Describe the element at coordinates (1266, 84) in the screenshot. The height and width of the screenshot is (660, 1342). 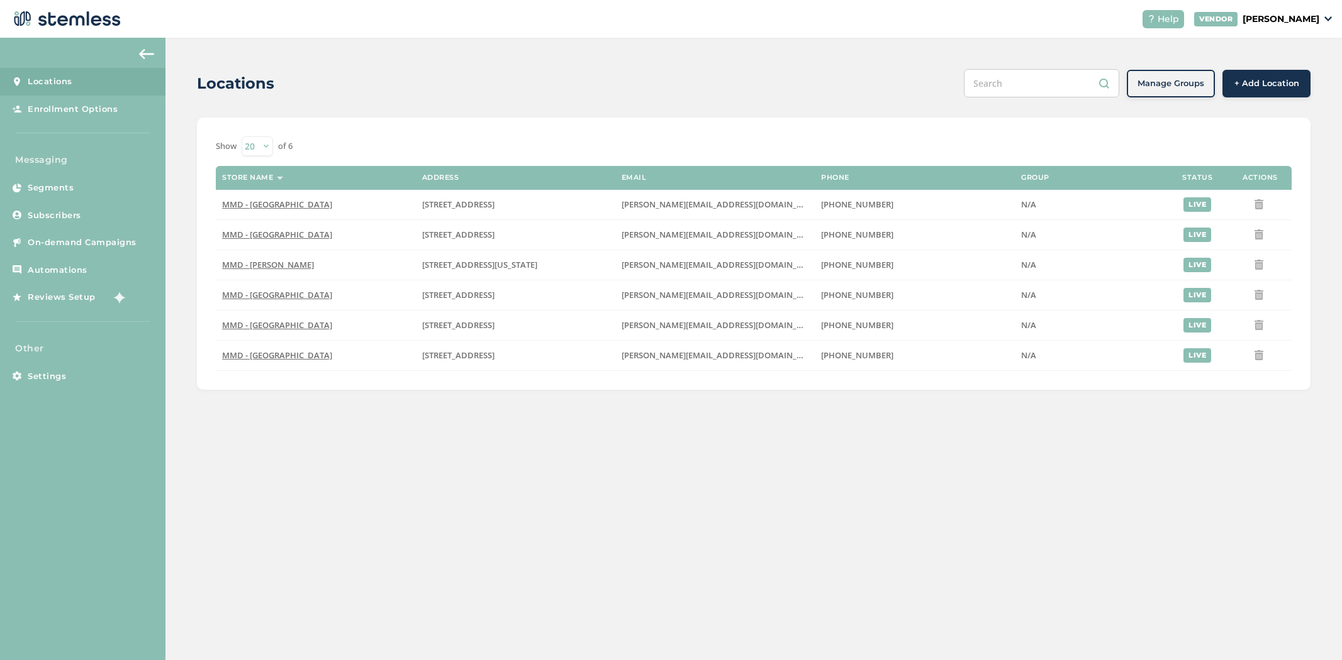
I see `button: + Add Location` at that location.